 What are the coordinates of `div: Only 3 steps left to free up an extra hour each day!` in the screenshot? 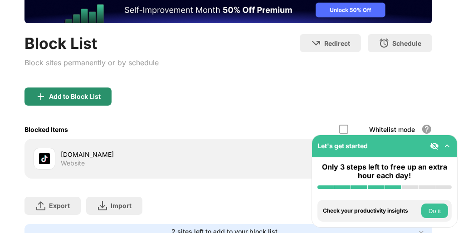 It's located at (385, 171).